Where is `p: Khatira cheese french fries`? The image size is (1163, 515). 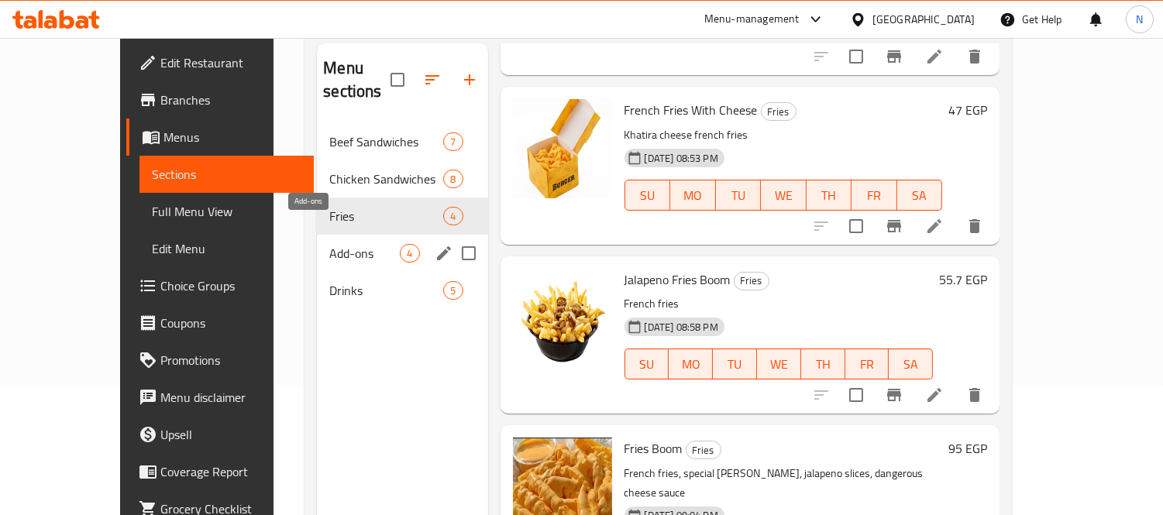 p: Khatira cheese french fries is located at coordinates (783, 135).